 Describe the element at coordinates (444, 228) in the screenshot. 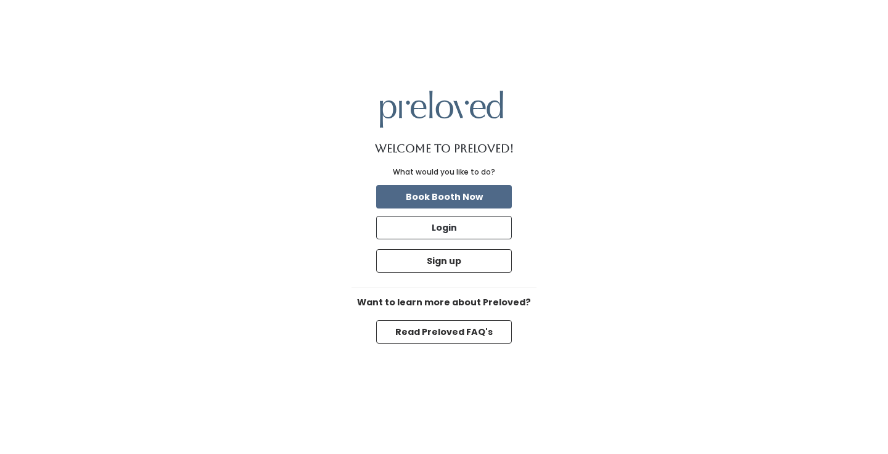

I see `a: Login` at that location.